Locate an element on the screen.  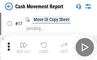
div: Move Or Copy Sheet is located at coordinates (52, 20).